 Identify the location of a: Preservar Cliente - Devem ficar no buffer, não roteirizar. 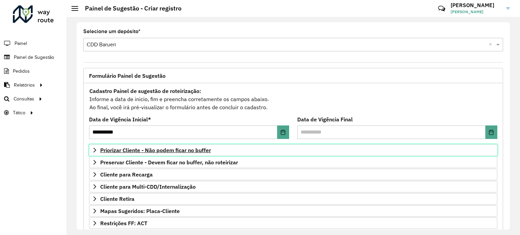
(293, 163).